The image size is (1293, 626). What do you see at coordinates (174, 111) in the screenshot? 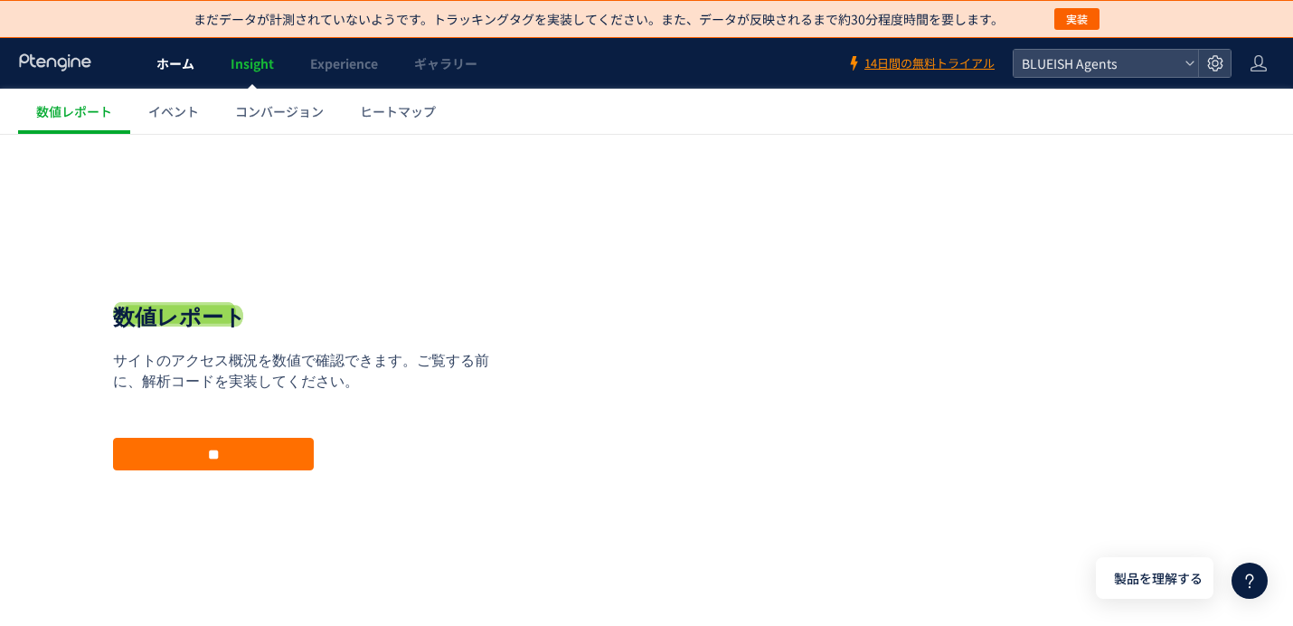
I see `span: イベント` at bounding box center [174, 111].